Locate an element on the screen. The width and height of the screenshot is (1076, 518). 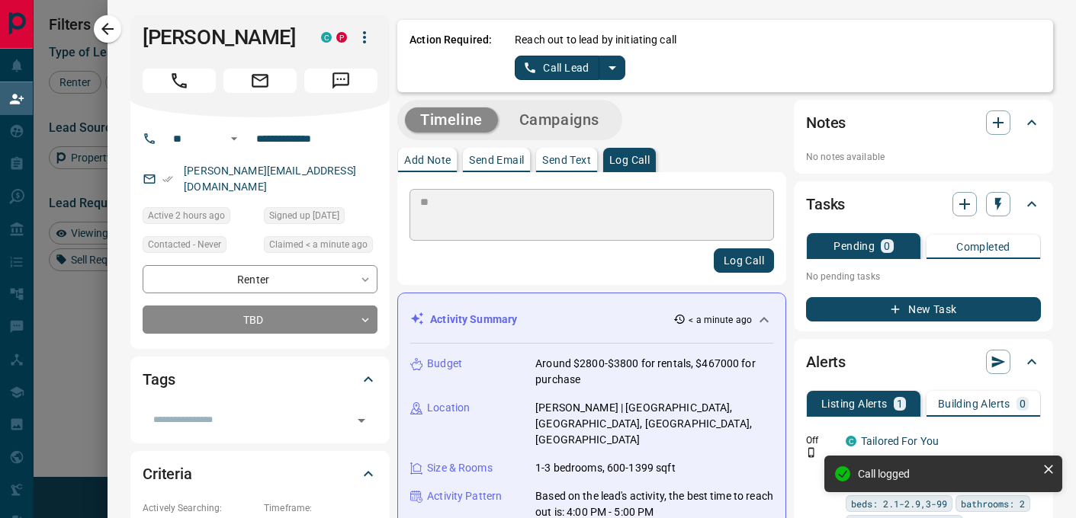
p: 1 is located at coordinates (899, 404).